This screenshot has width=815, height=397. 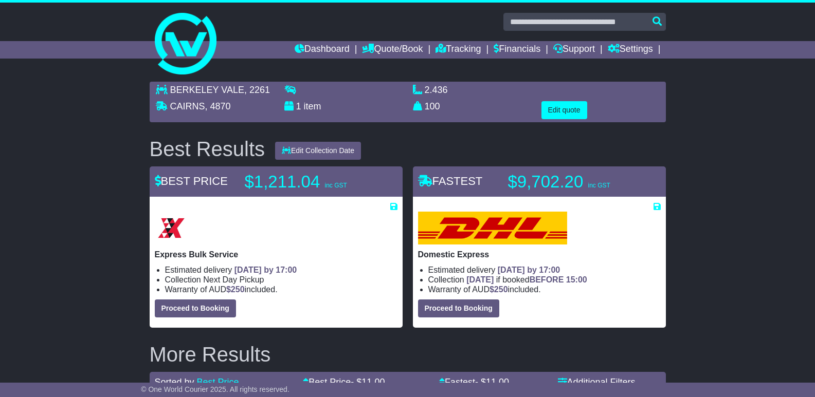 I want to click on p: $9,702.20, so click(x=572, y=182).